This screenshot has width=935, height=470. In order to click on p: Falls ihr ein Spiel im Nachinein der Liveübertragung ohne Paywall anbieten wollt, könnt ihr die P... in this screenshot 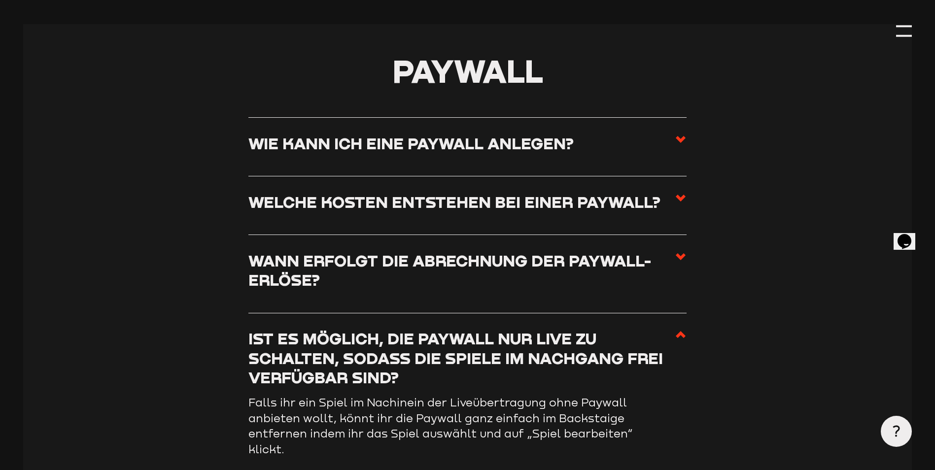, I will do `click(446, 426)`.